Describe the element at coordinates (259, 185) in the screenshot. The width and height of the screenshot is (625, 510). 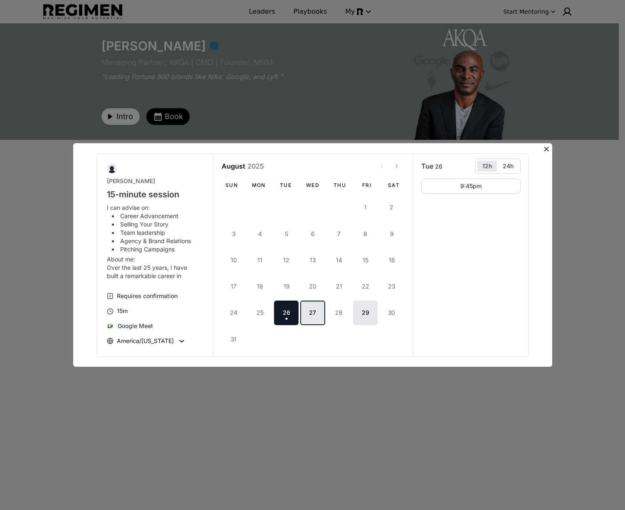
I see `div: Mon` at that location.